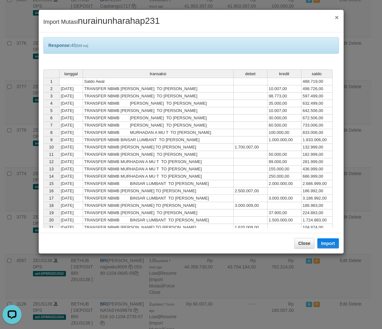 Image resolution: width=382 pixels, height=329 pixels. What do you see at coordinates (317, 89) in the screenshot?
I see `td: 498.726,00` at bounding box center [317, 89].